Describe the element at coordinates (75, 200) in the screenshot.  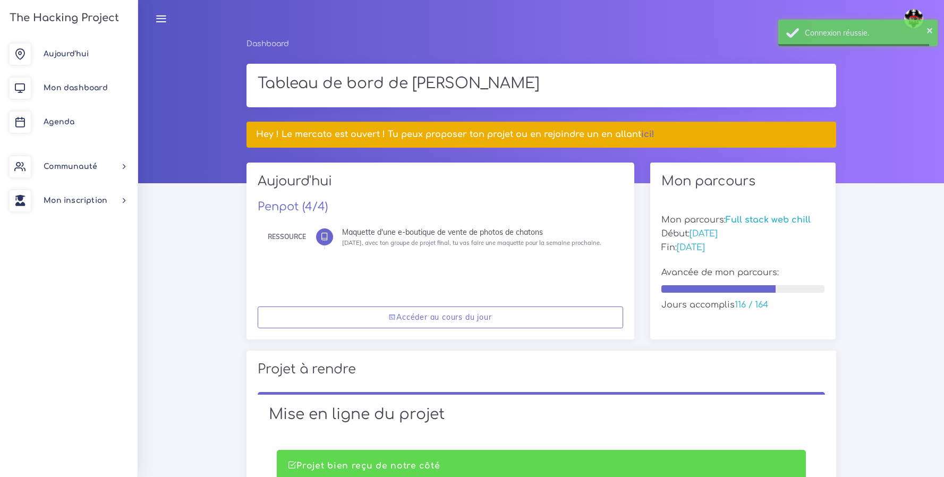
I see `span: Mon inscription` at that location.